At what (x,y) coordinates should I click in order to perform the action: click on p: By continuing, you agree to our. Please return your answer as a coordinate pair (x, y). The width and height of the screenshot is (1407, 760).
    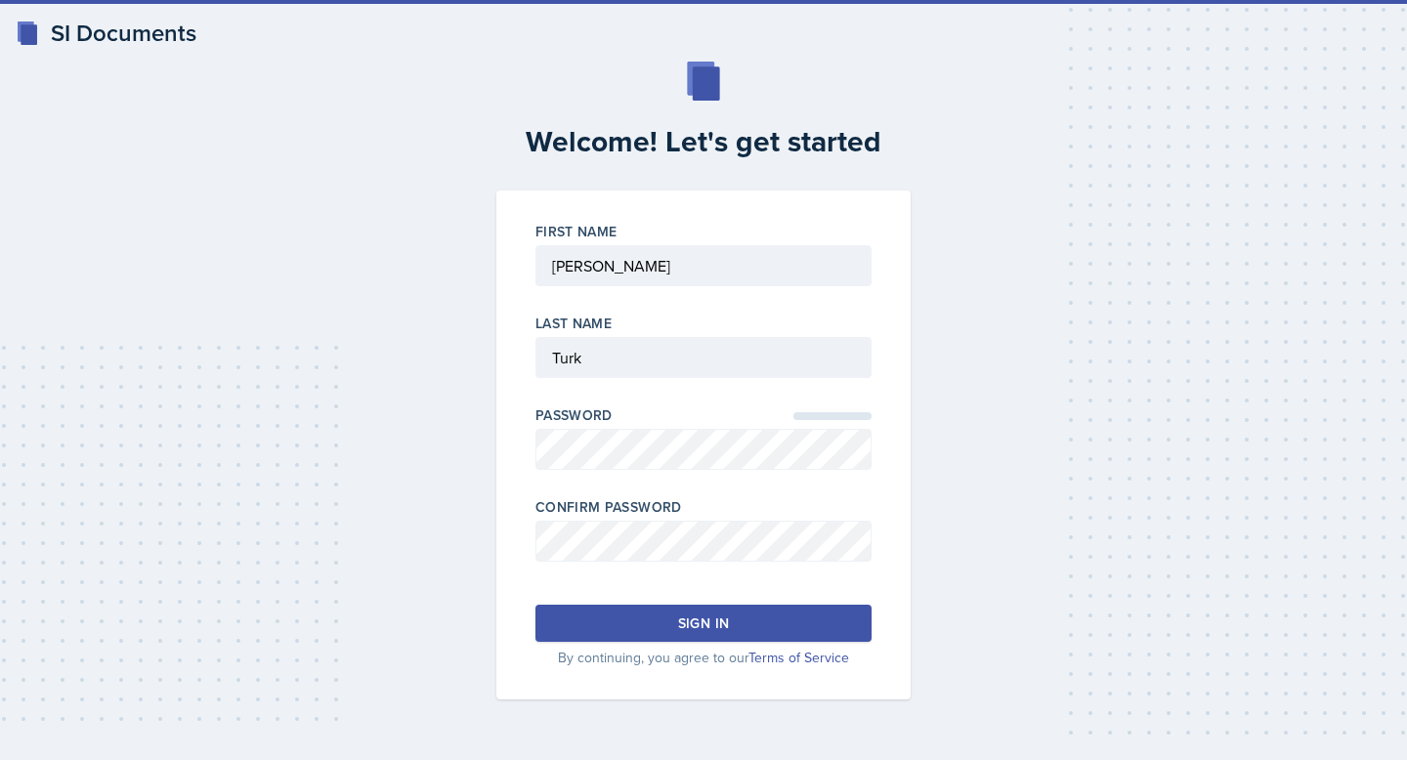
    Looking at the image, I should click on (704, 658).